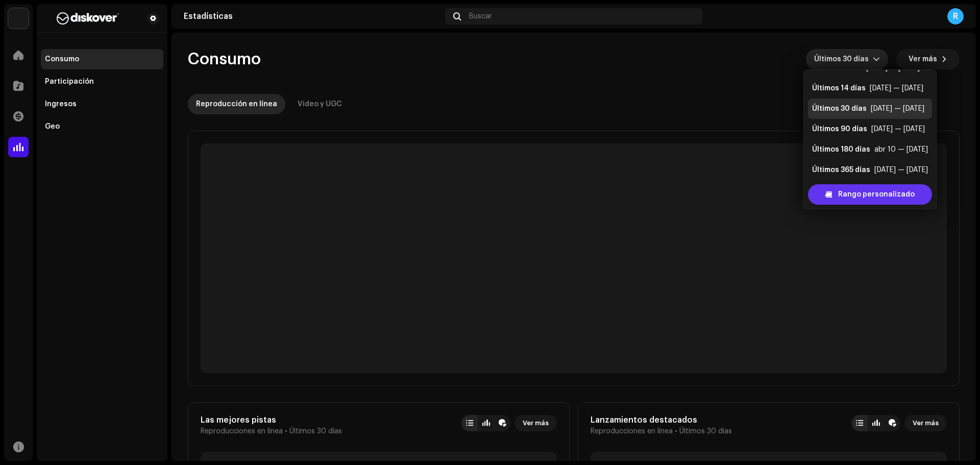 The image size is (980, 465). What do you see at coordinates (18, 18) in the screenshot?
I see `img: 297a105e-aa6c-4183-9ff4-27133c00f2e2` at bounding box center [18, 18].